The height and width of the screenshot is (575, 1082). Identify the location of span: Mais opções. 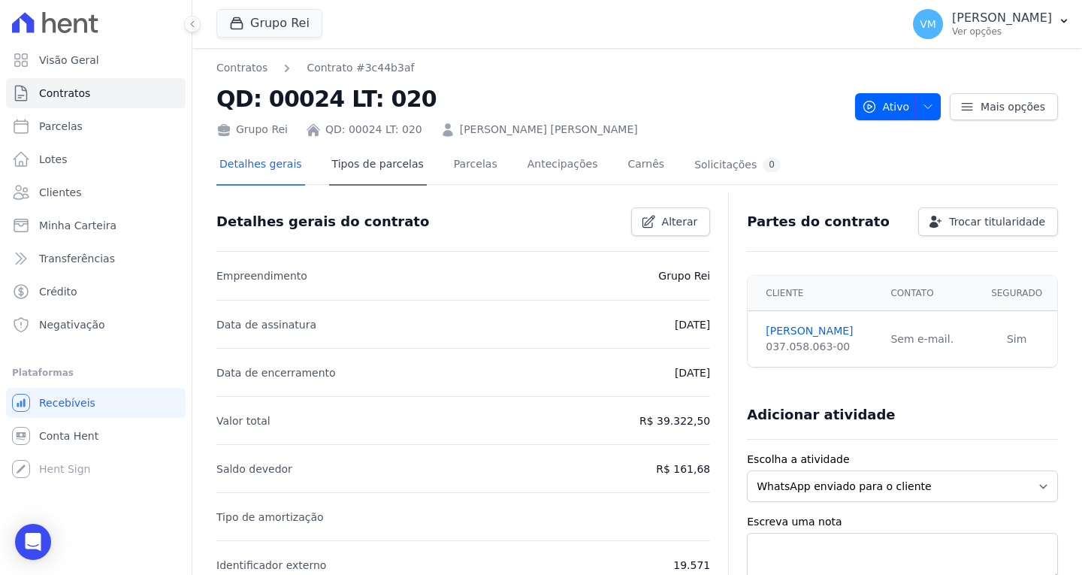
(1012, 107).